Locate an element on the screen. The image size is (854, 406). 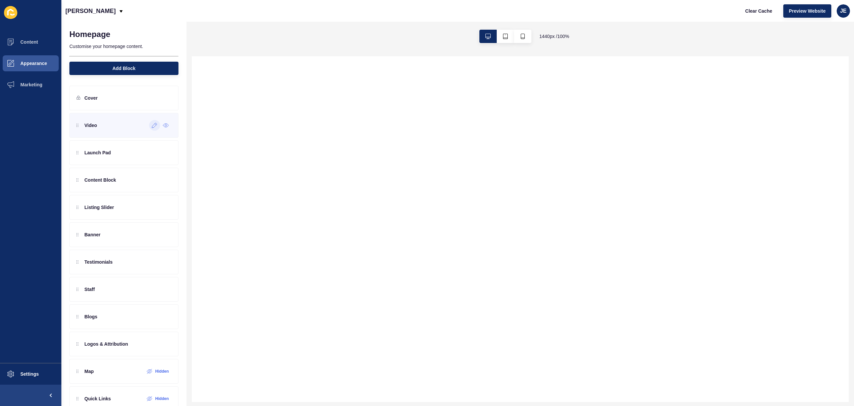
p: Cover is located at coordinates (91, 98).